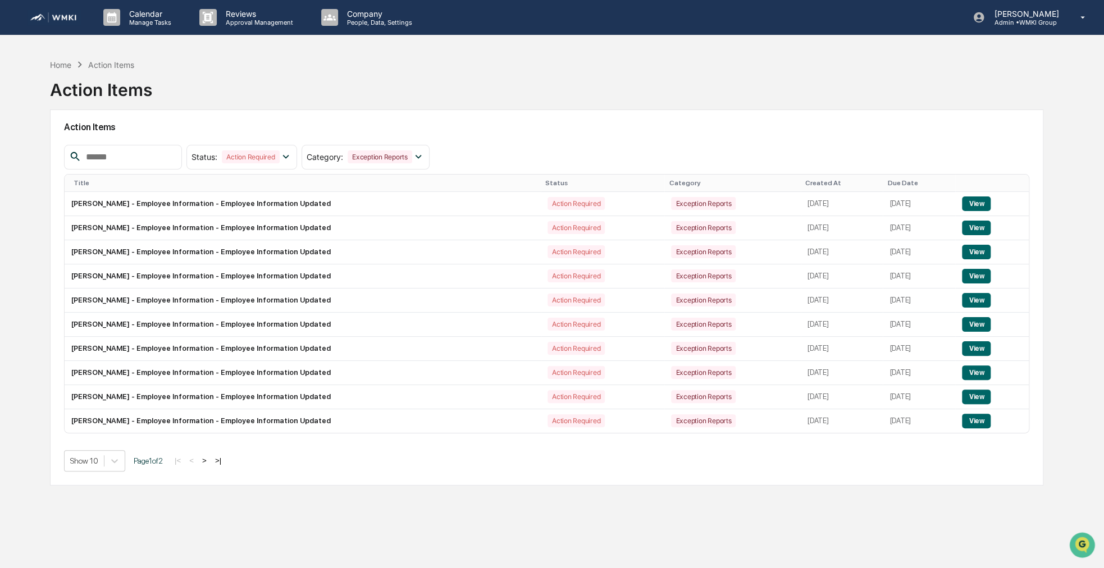 This screenshot has height=568, width=1104. What do you see at coordinates (14, 14) in the screenshot?
I see `button: Open customer support` at bounding box center [14, 14].